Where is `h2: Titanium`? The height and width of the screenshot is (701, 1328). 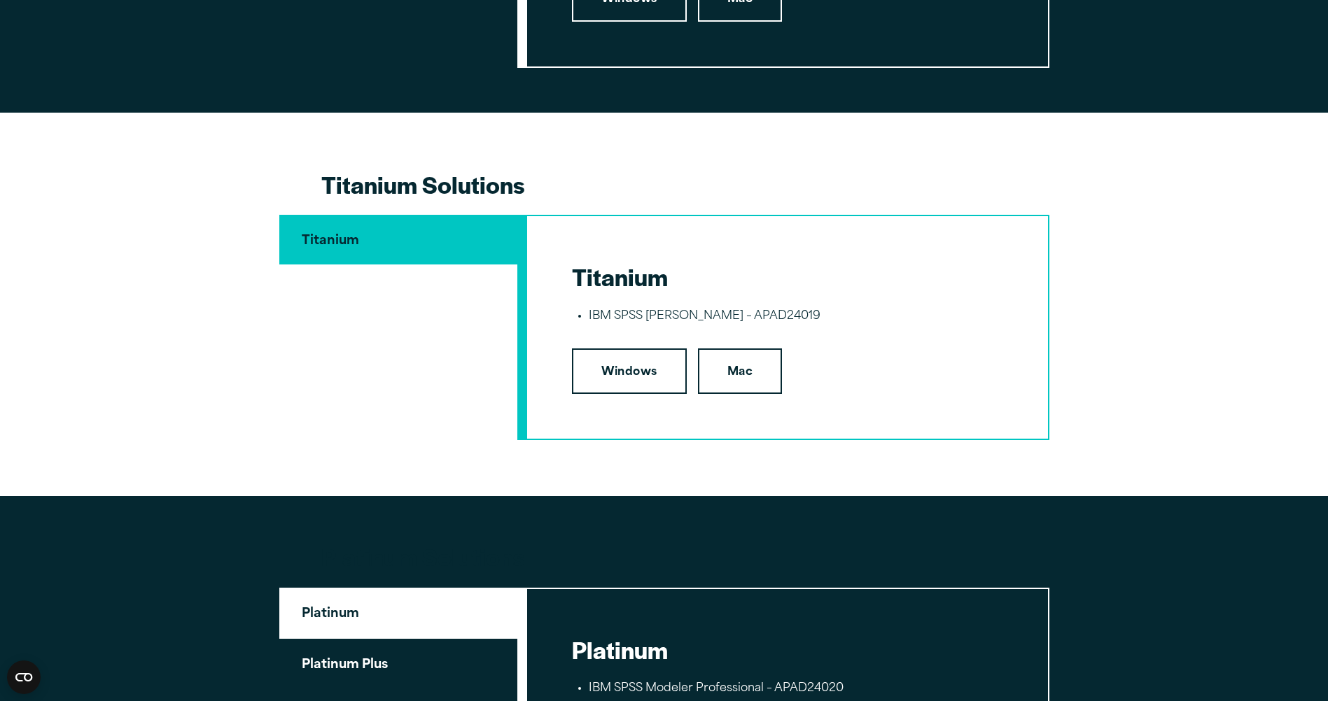 h2: Titanium is located at coordinates (788, 277).